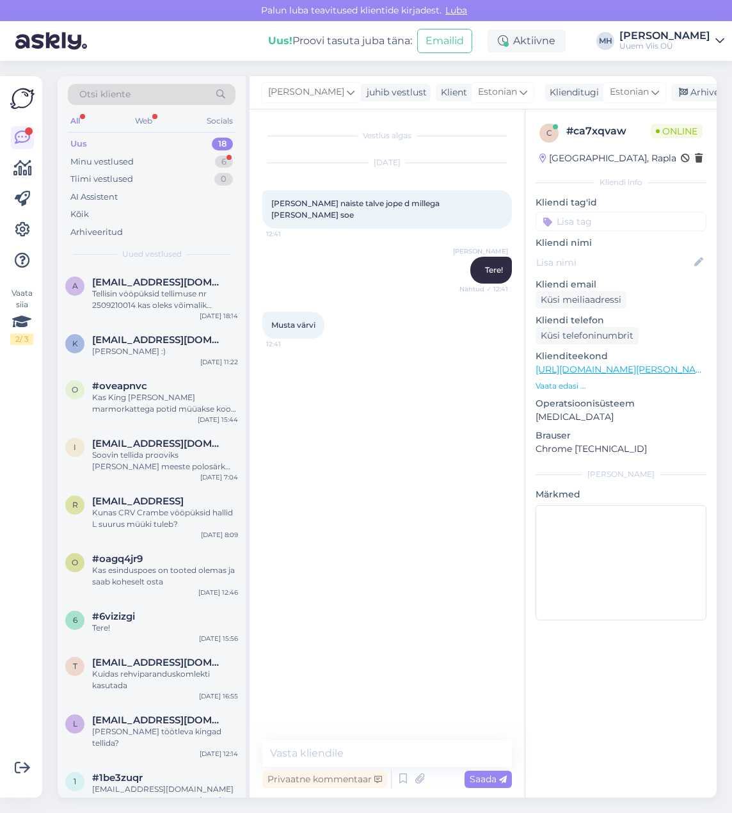 The height and width of the screenshot is (813, 732). I want to click on span: #6vizizgi, so click(113, 616).